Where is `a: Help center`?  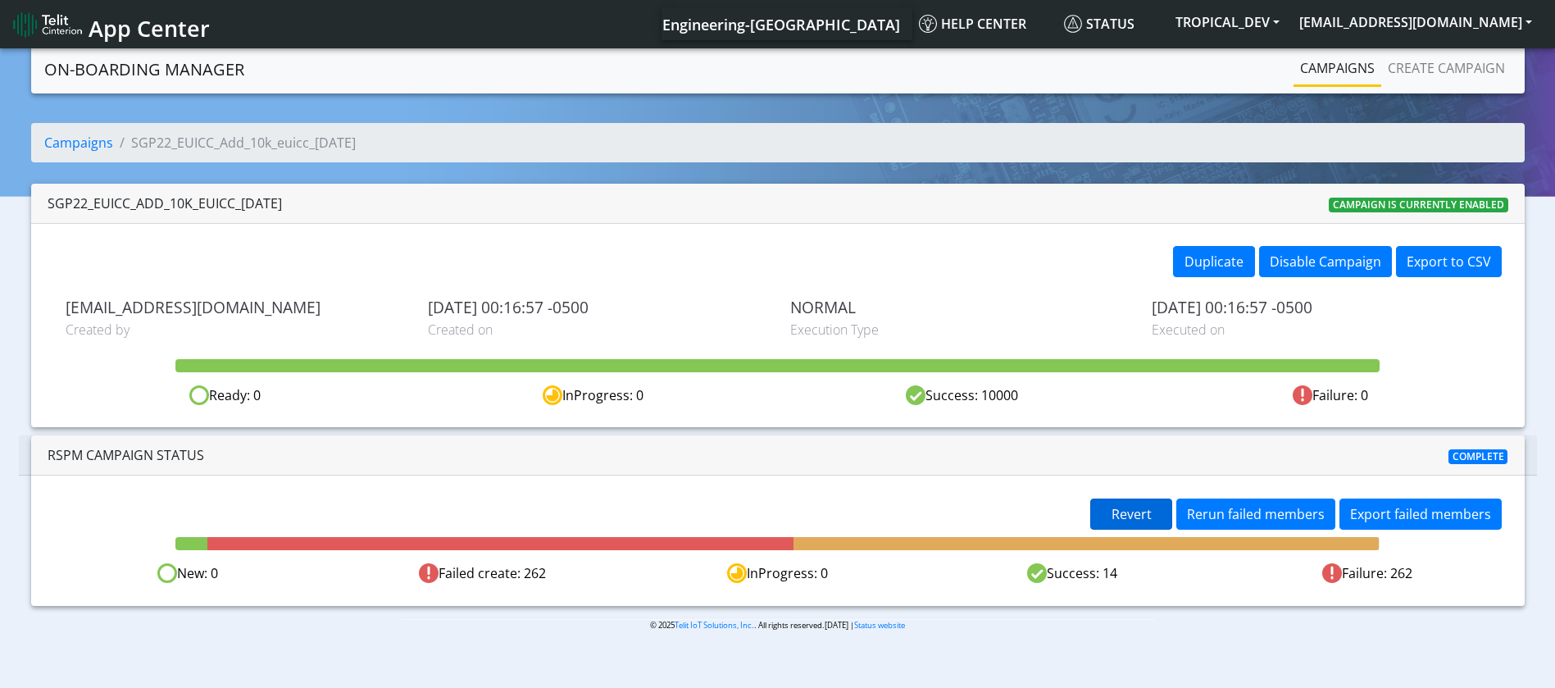 a: Help center is located at coordinates (985, 24).